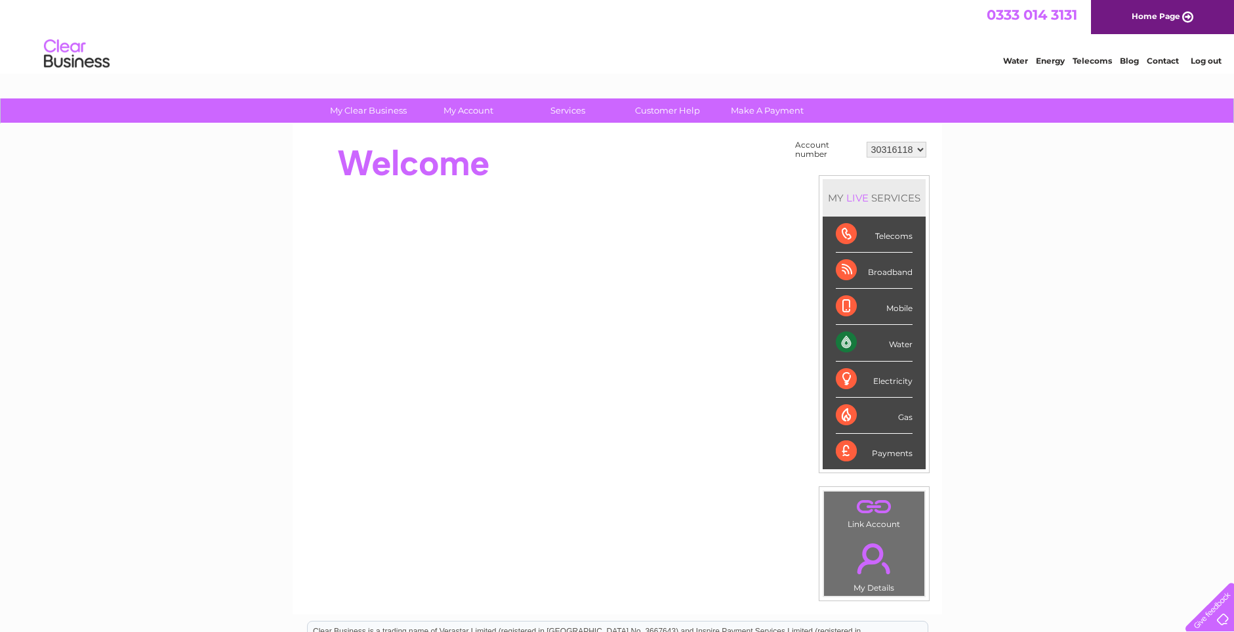 The image size is (1234, 632). Describe the element at coordinates (874, 306) in the screenshot. I see `div: Mobile` at that location.